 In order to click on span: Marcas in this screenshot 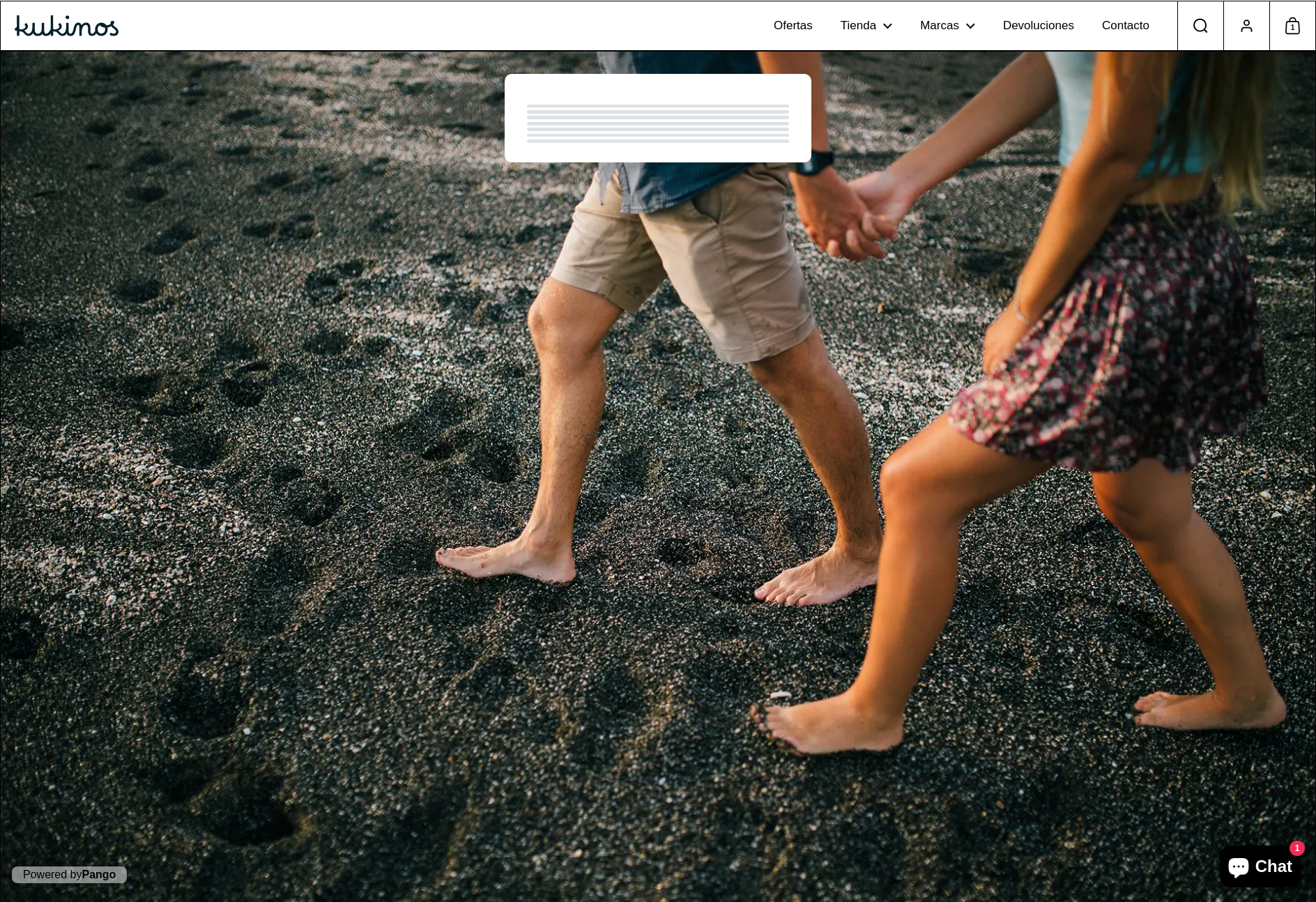, I will do `click(939, 26)`.